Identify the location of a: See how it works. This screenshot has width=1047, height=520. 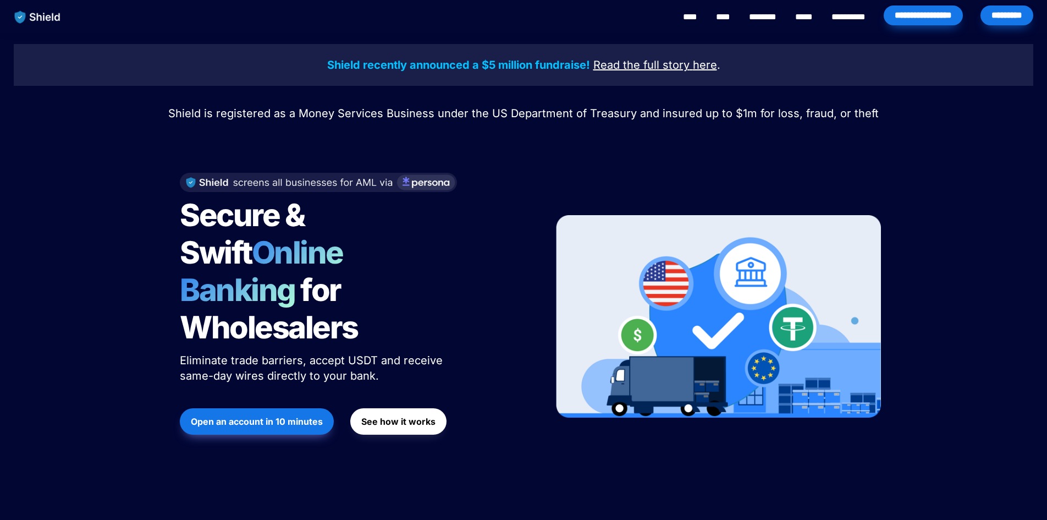
(398, 421).